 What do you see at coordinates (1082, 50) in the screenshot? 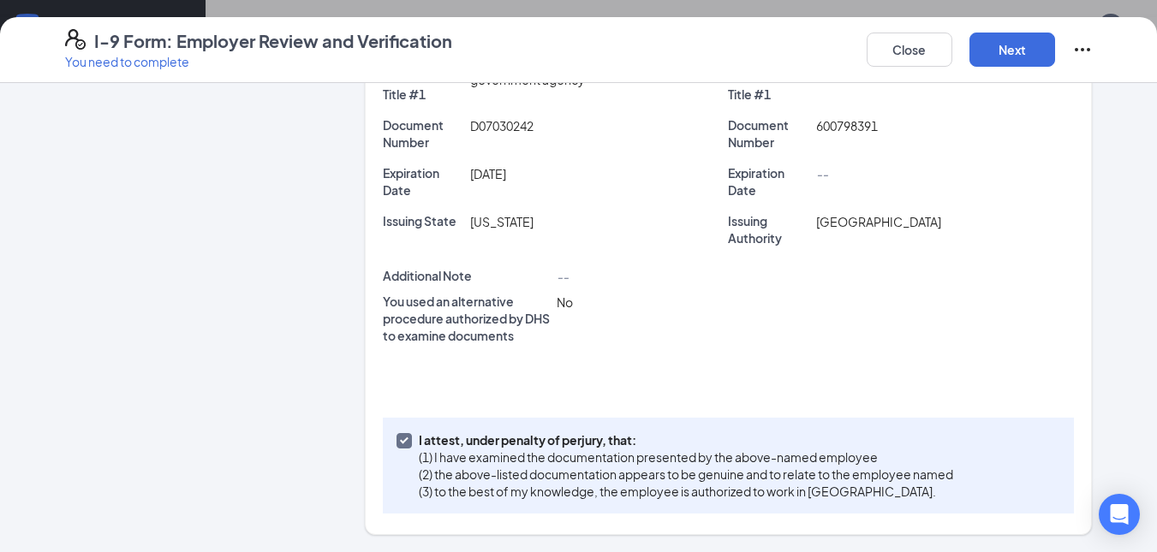
I see `svg: Ellipses` at bounding box center [1082, 50].